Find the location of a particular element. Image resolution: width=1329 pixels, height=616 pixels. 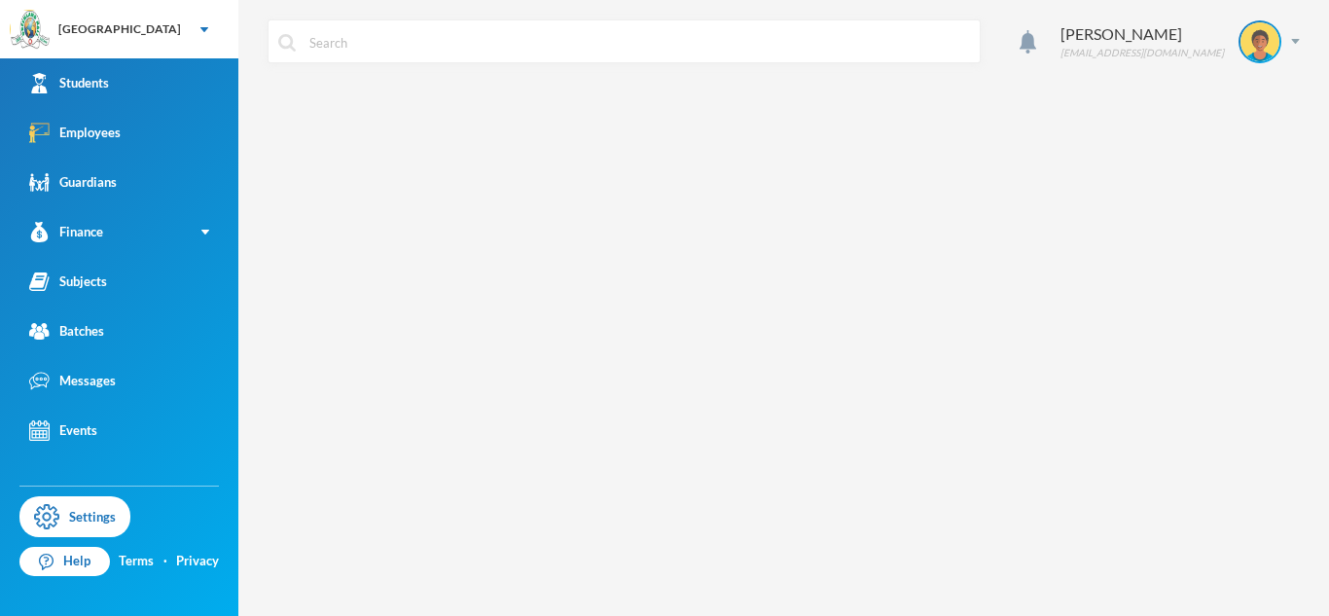

div: Batches is located at coordinates (66, 331).